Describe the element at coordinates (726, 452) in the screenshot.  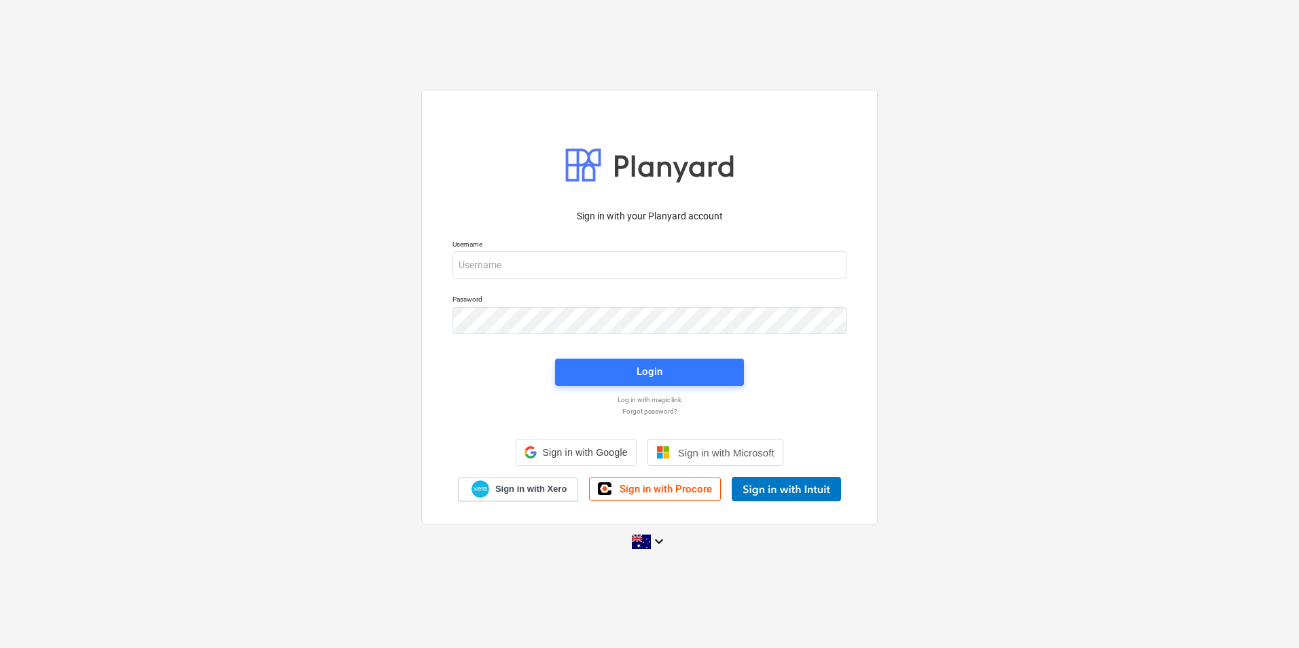
I see `span: Sign in with Microsoft` at that location.